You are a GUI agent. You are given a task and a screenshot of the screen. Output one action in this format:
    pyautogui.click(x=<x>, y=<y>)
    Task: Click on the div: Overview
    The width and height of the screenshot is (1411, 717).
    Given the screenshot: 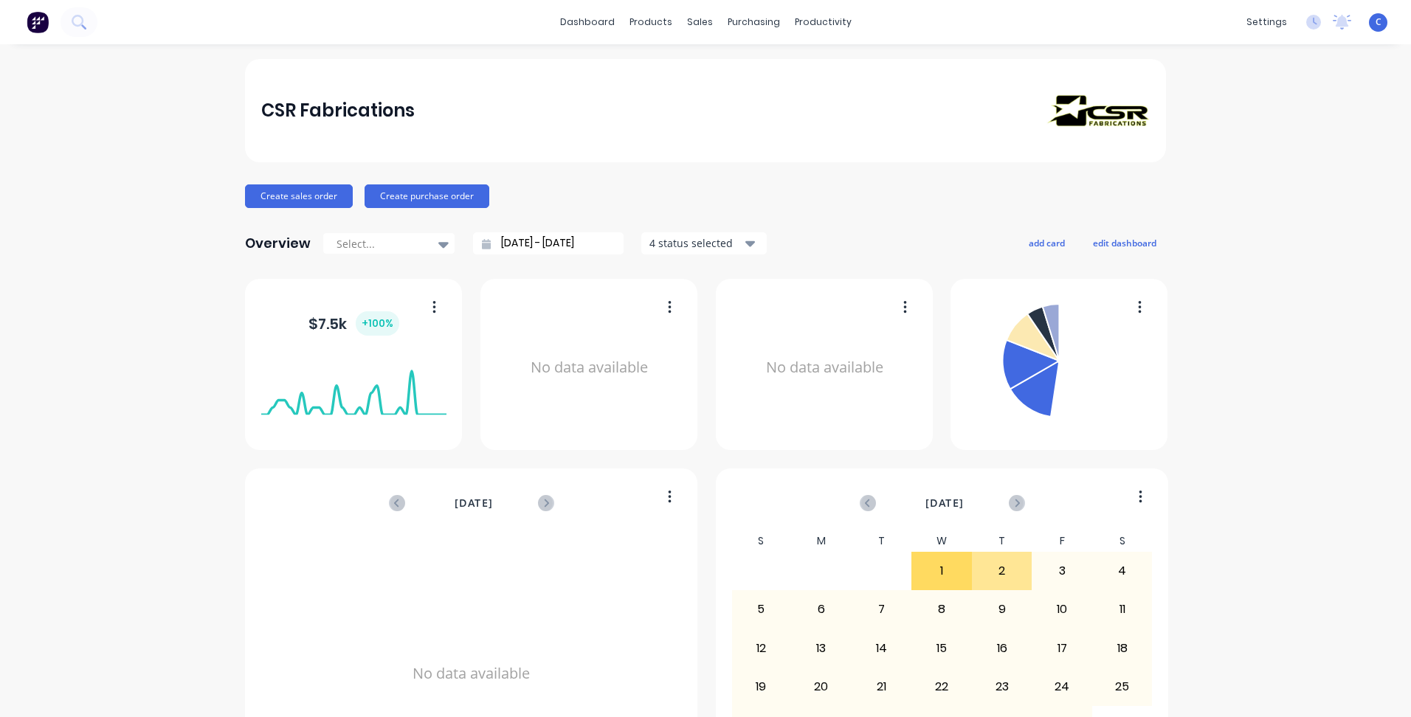 What is the action you would take?
    pyautogui.click(x=277, y=243)
    